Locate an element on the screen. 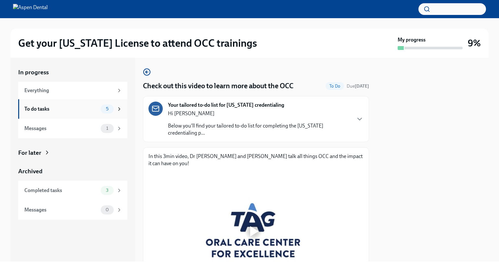 This screenshot has width=499, height=268. a: Messages1 is located at coordinates (73, 129).